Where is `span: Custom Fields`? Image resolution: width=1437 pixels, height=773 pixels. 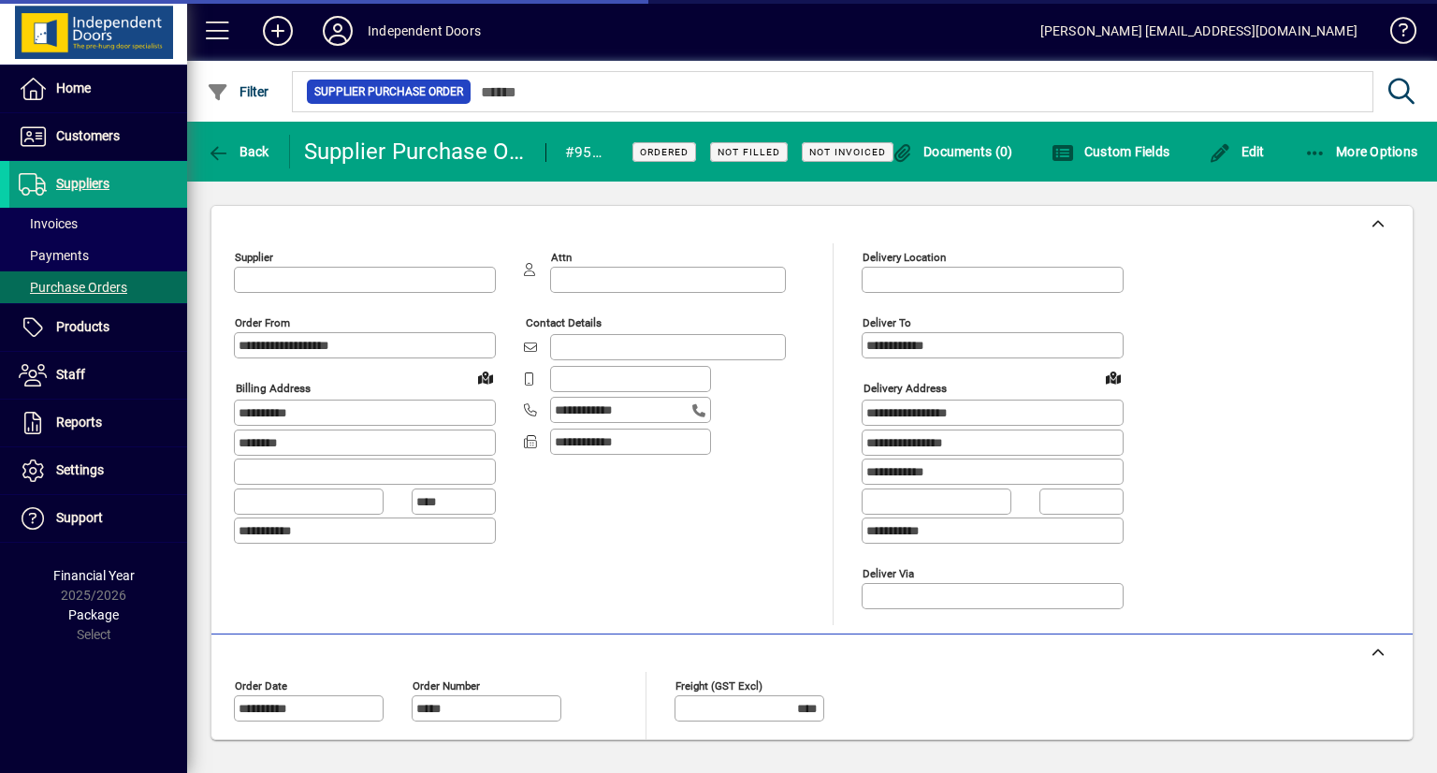 span: Custom Fields is located at coordinates (1111, 152).